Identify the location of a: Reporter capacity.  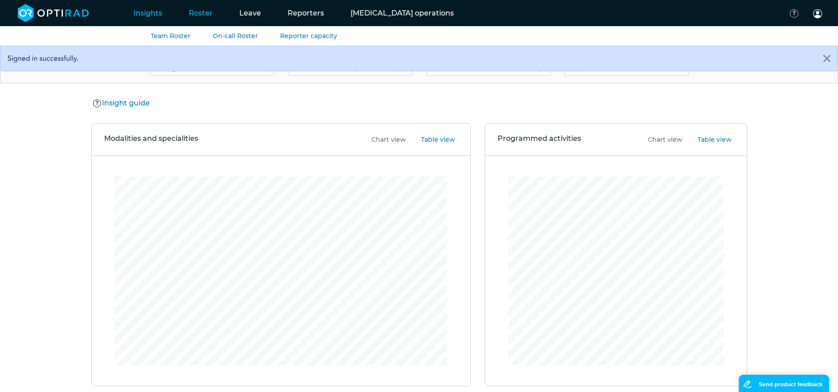
(309, 36).